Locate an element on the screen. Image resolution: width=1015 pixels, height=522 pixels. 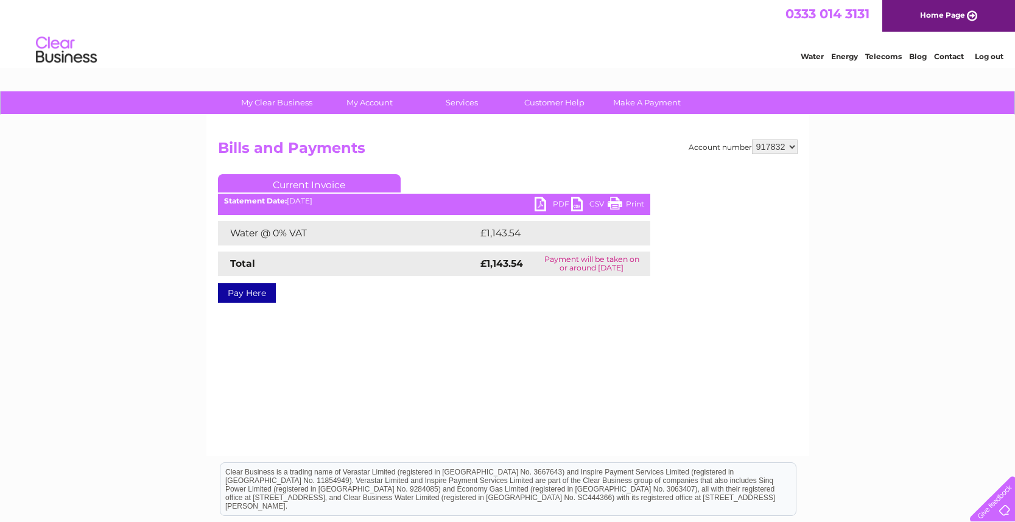
strong: Total is located at coordinates (242, 263).